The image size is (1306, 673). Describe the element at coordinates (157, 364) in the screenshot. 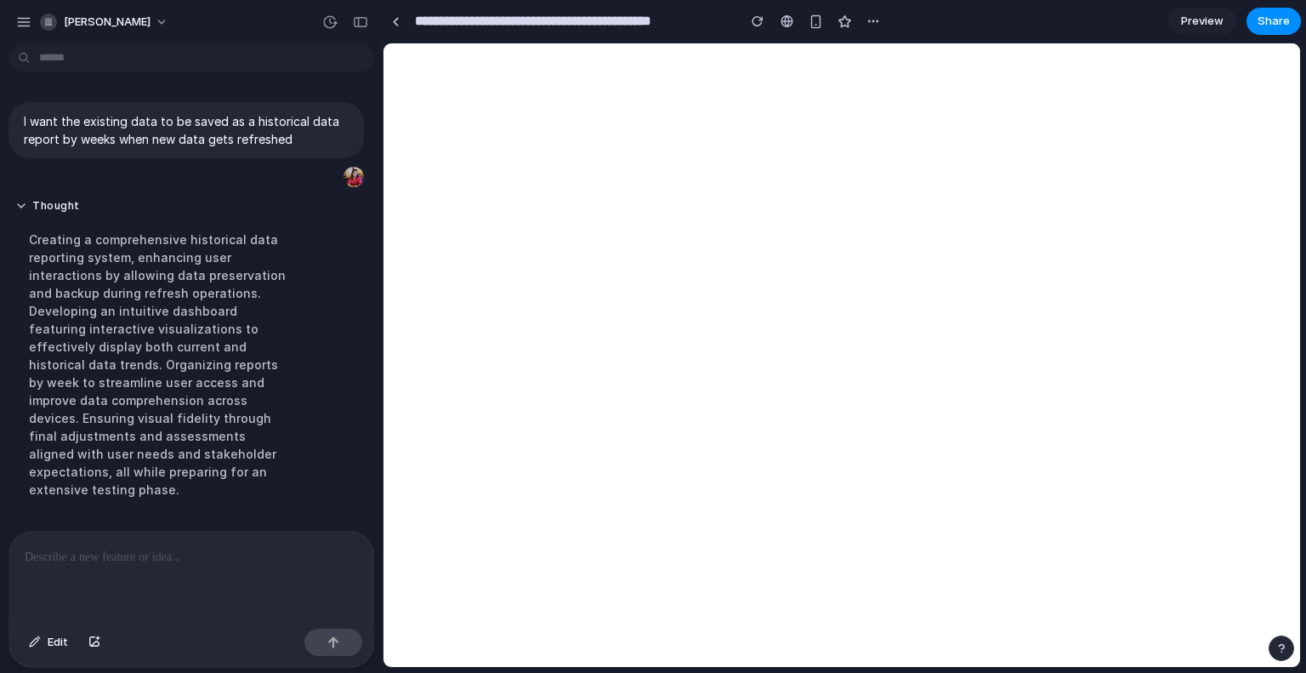

I see `div: Creating a comprehensive historical data reporting system, enhancing user interactions by allowin...` at that location.